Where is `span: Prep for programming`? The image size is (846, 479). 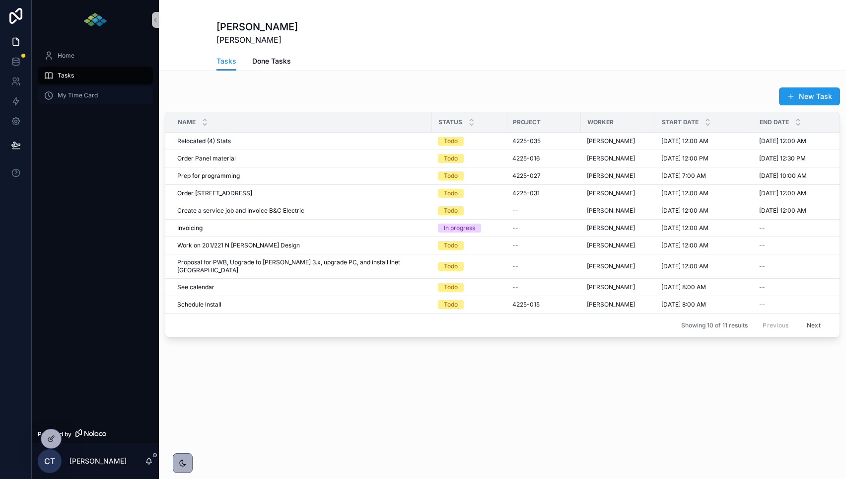 span: Prep for programming is located at coordinates (208, 176).